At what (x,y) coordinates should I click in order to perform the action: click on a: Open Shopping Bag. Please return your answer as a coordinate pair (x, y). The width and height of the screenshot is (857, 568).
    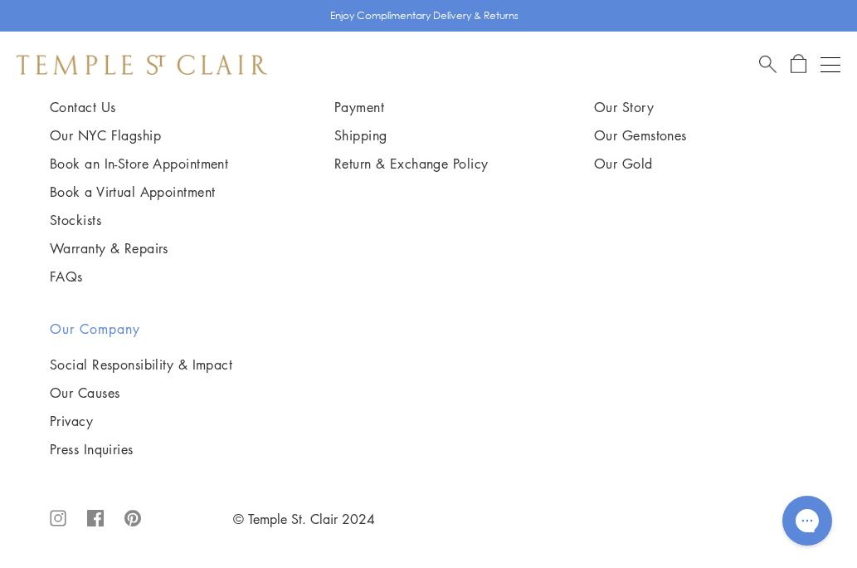
    Looking at the image, I should click on (798, 64).